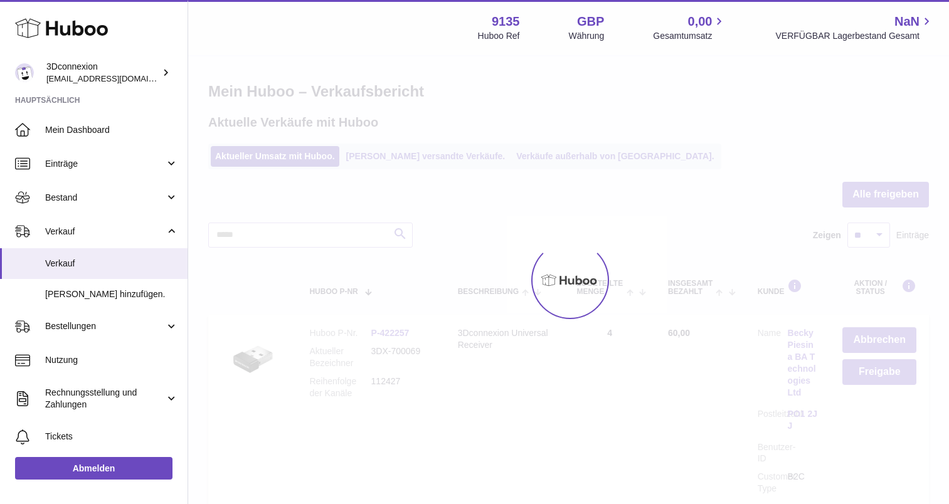 This screenshot has height=504, width=949. I want to click on span: Tickets, so click(112, 437).